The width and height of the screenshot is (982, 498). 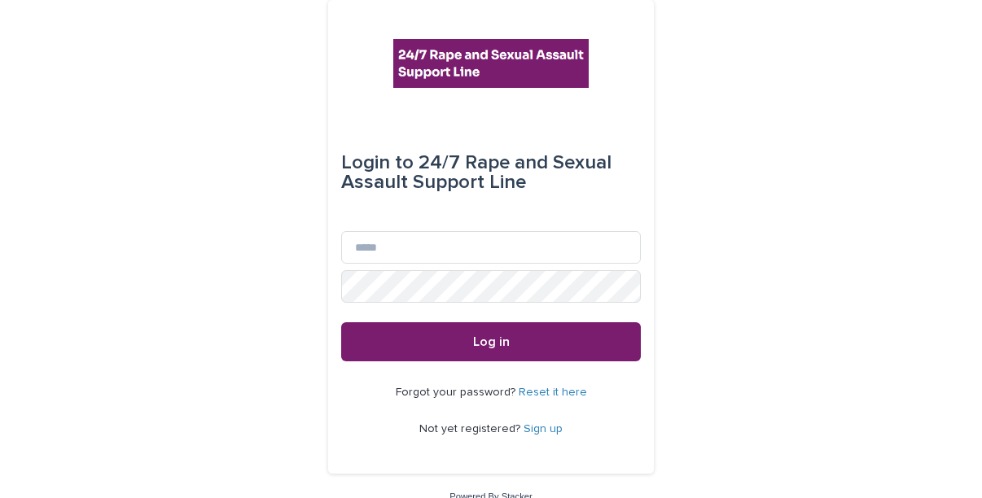 What do you see at coordinates (491, 64) in the screenshot?
I see `img: rhQMoQhaT3yELyF149Cw` at bounding box center [491, 64].